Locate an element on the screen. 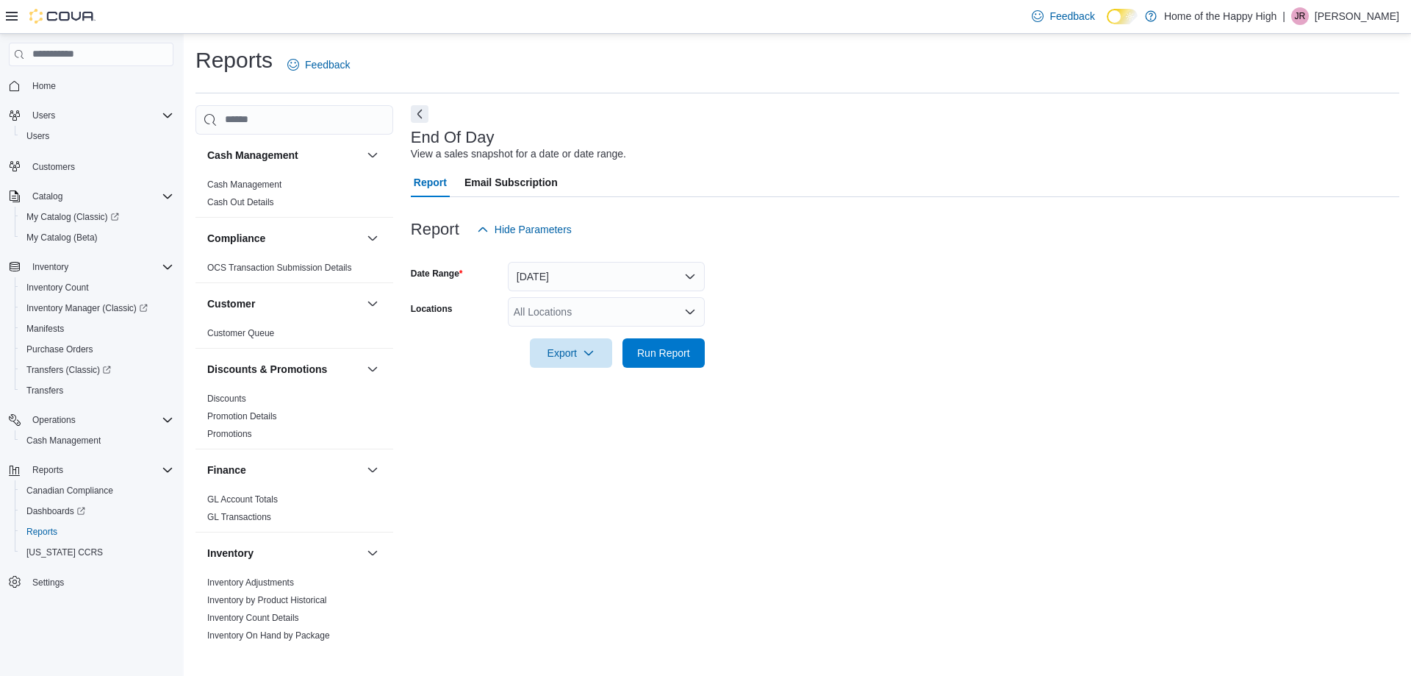 The height and width of the screenshot is (676, 1411). div: Jeremy Russell is located at coordinates (1300, 16).